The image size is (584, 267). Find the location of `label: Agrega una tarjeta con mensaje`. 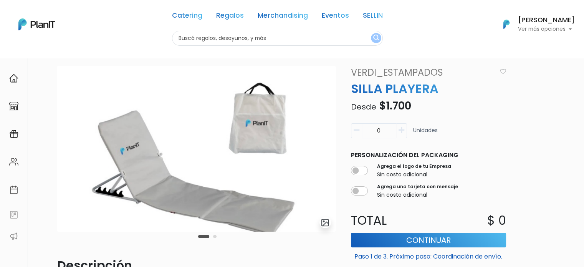

label: Agrega una tarjeta con mensaje is located at coordinates (417, 187).